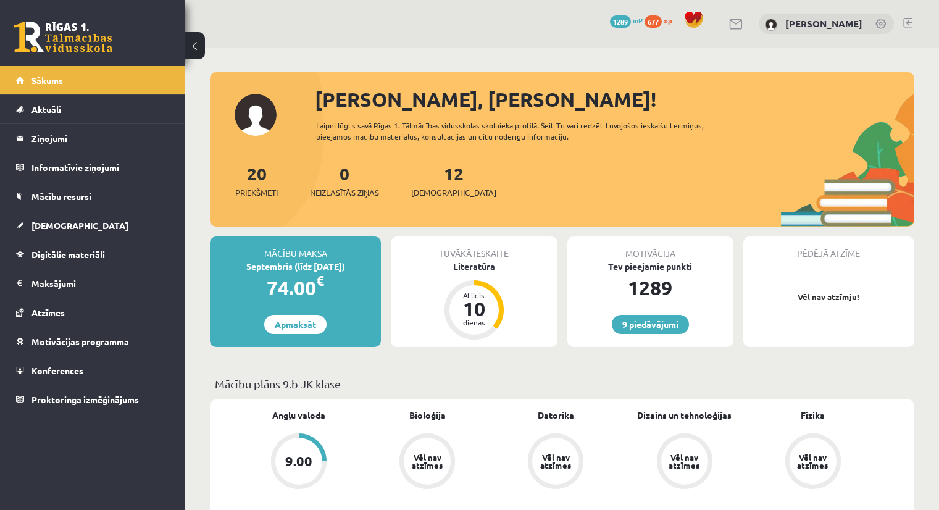 This screenshot has height=510, width=939. What do you see at coordinates (828, 297) in the screenshot?
I see `p: Vēl nav atzīmju!` at bounding box center [828, 297].